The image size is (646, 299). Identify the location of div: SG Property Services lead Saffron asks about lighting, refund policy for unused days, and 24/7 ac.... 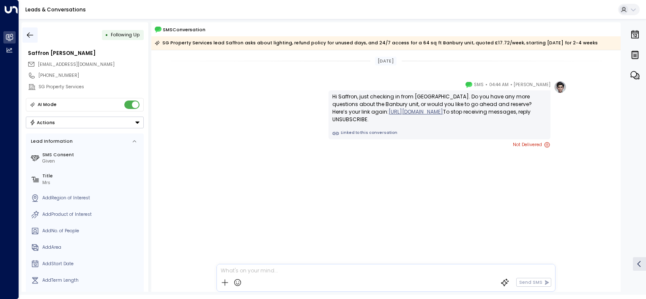
(376, 43).